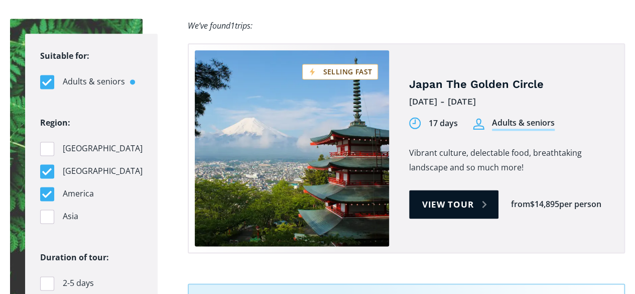 This screenshot has height=294, width=635. I want to click on div: per person, so click(581, 204).